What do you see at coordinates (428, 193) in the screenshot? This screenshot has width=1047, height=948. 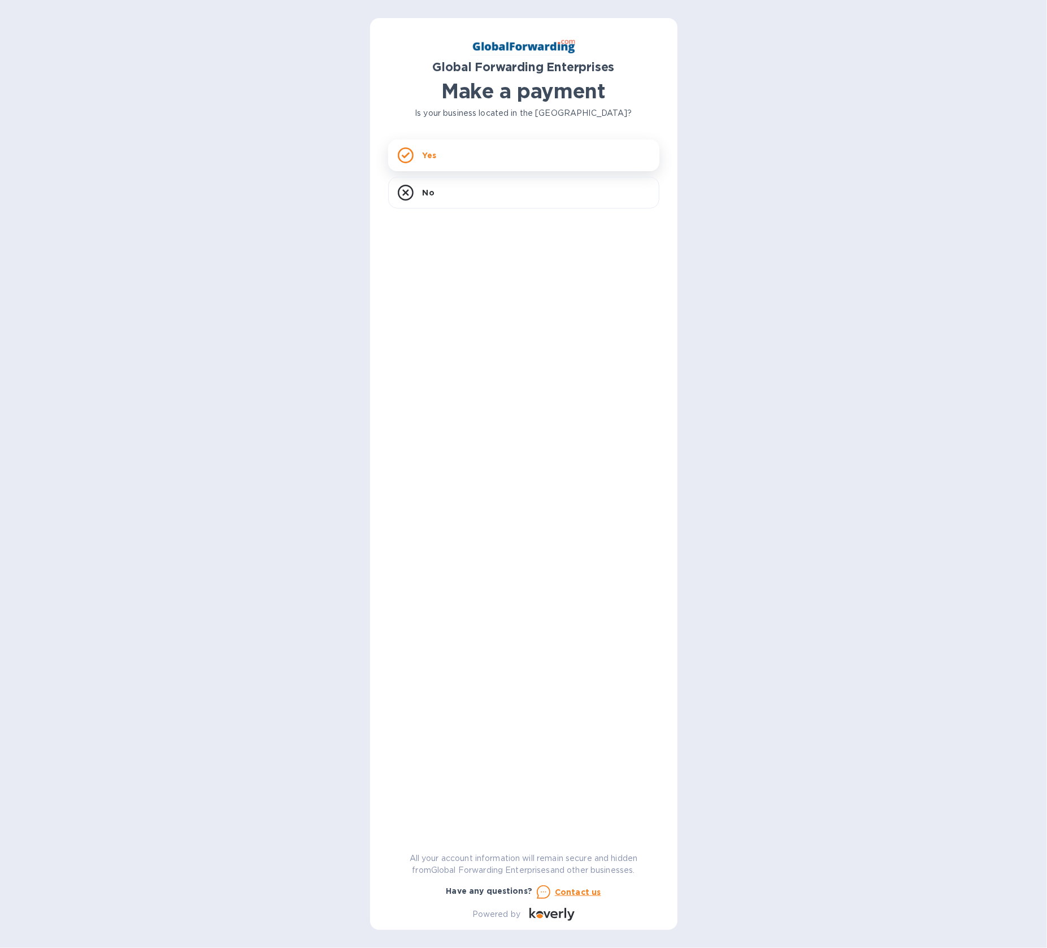 I see `p: No` at bounding box center [428, 193].